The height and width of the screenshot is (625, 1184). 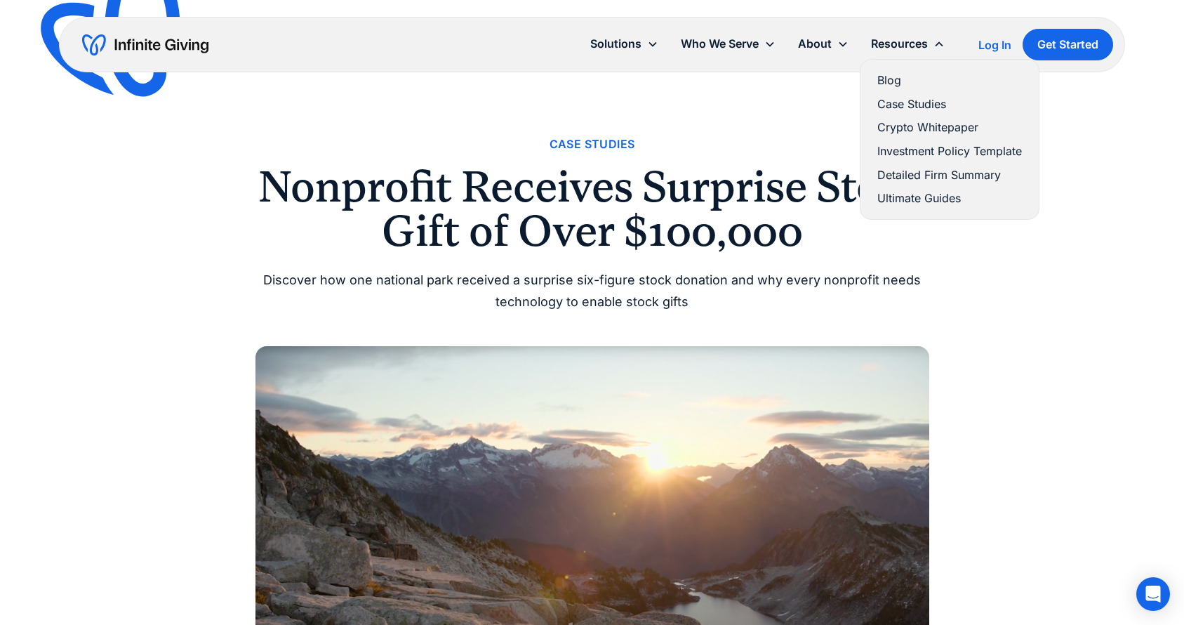 What do you see at coordinates (950, 127) in the screenshot?
I see `a: Crypto Whitepaper` at bounding box center [950, 127].